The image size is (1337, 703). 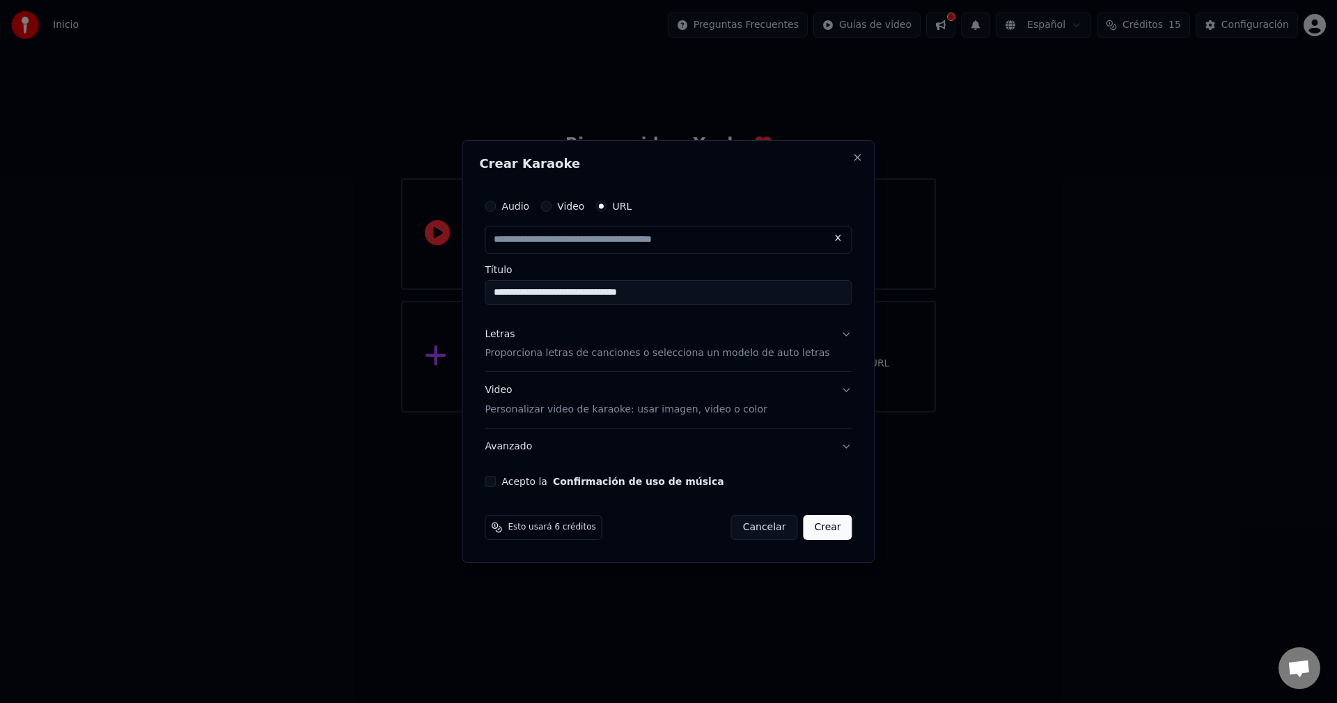 I want to click on label: Audio, so click(x=515, y=206).